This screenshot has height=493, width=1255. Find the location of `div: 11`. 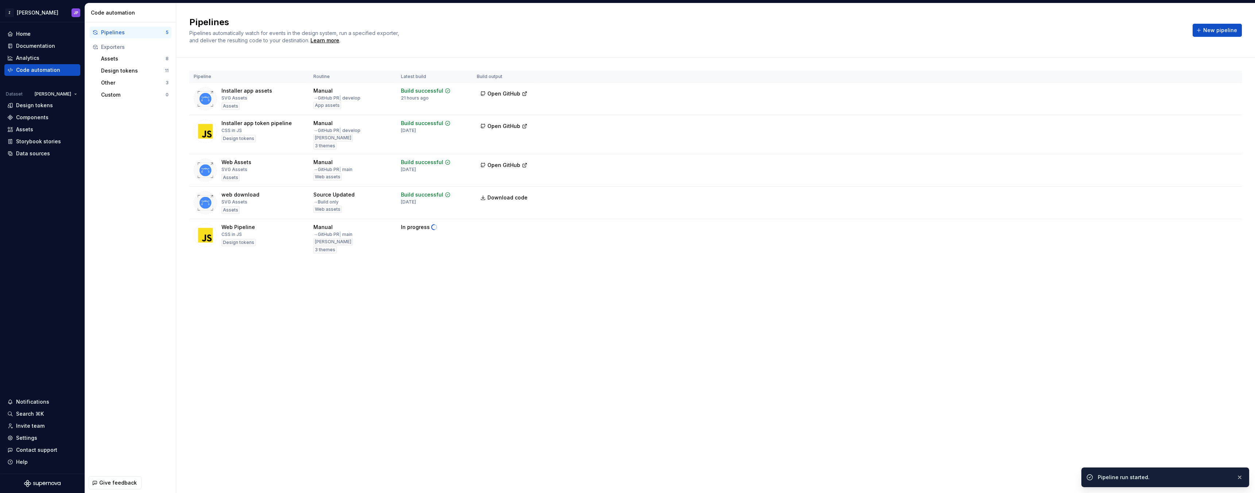

div: 11 is located at coordinates (167, 71).